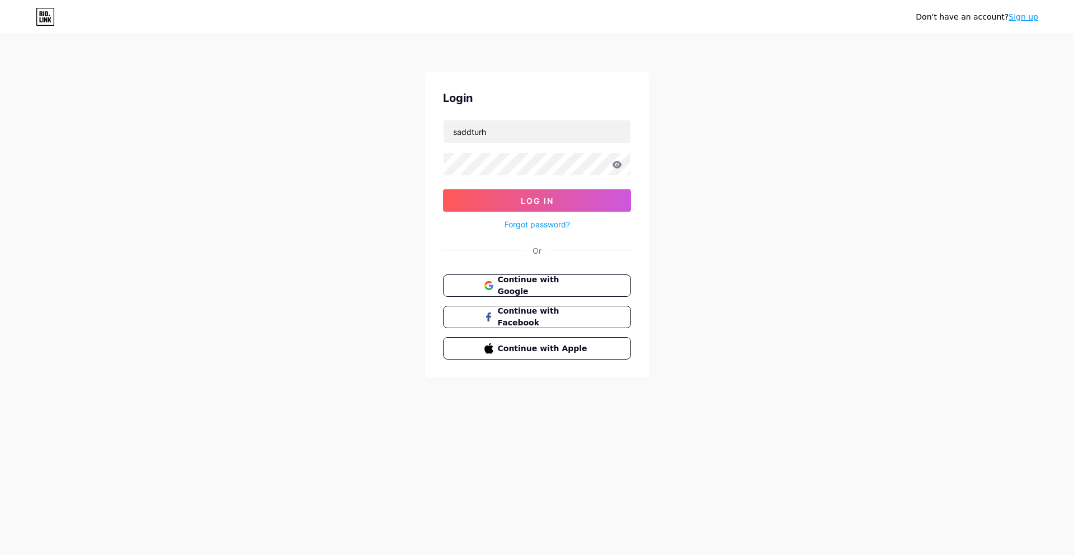  Describe the element at coordinates (544, 348) in the screenshot. I see `span: Continue with Apple` at that location.